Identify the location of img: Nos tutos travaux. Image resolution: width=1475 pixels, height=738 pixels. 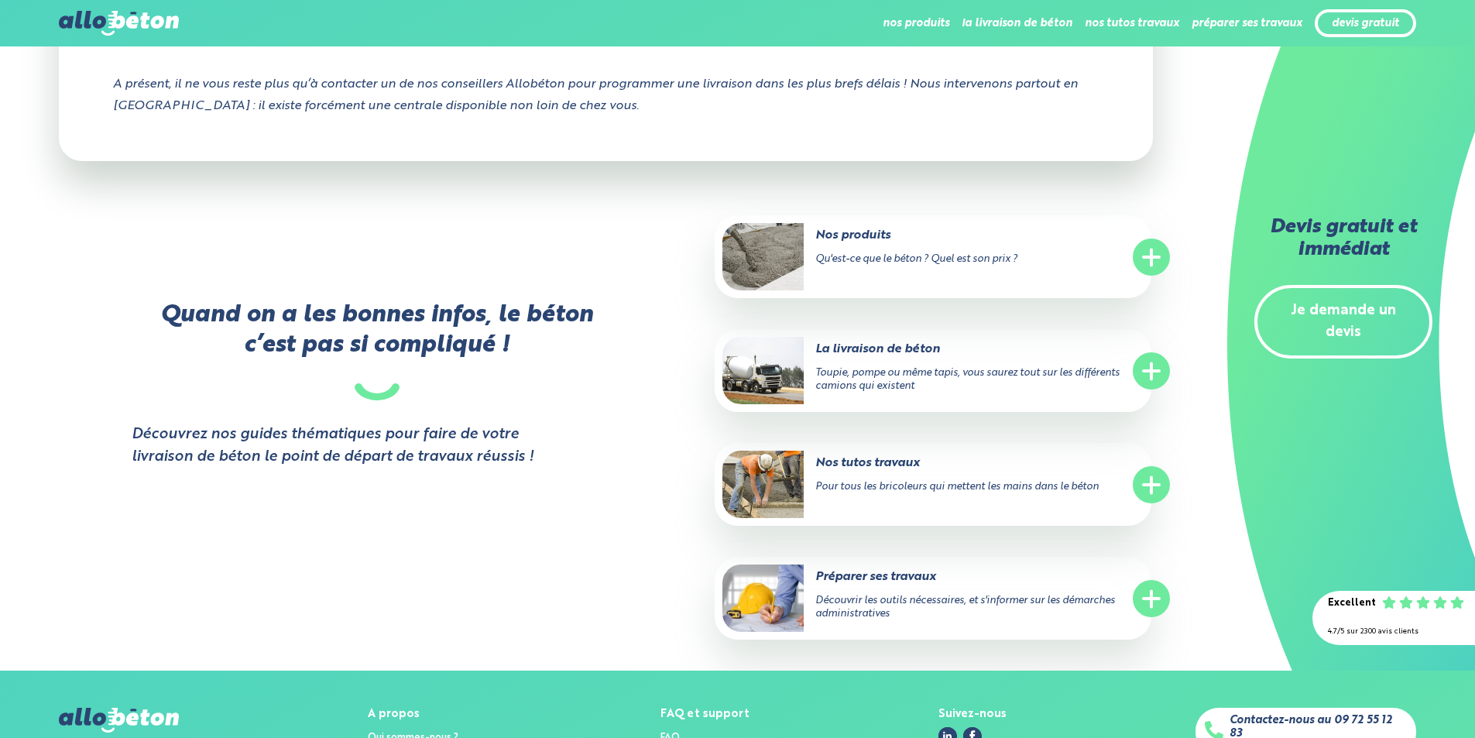
(763, 484).